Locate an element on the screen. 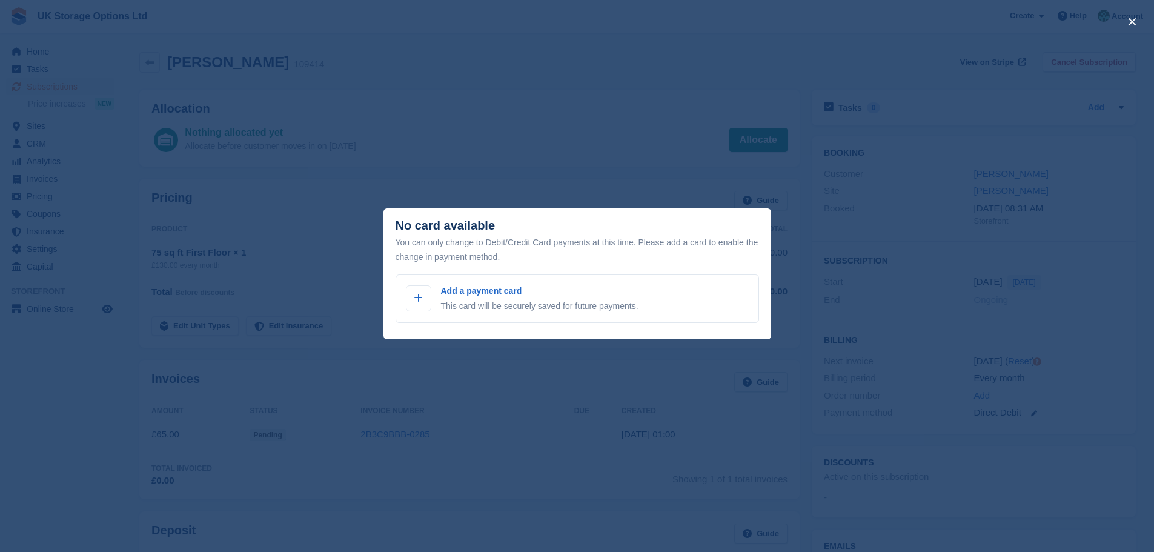  p: Add a payment card is located at coordinates (540, 291).